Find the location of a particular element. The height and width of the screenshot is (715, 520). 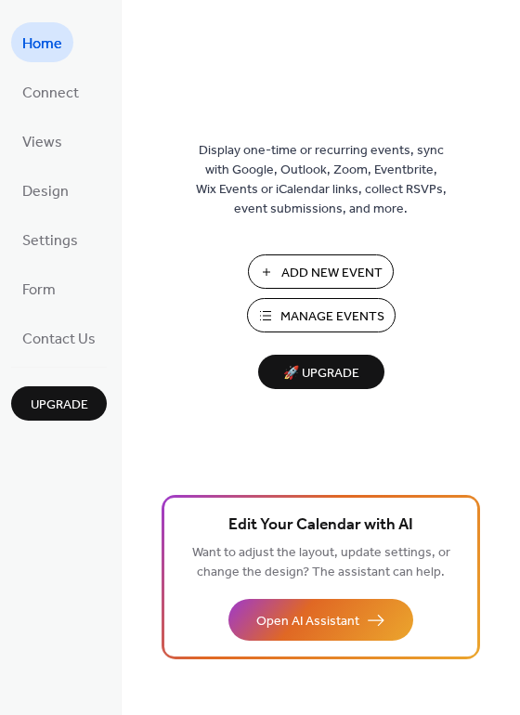

span: Upgrade is located at coordinates (59, 405).